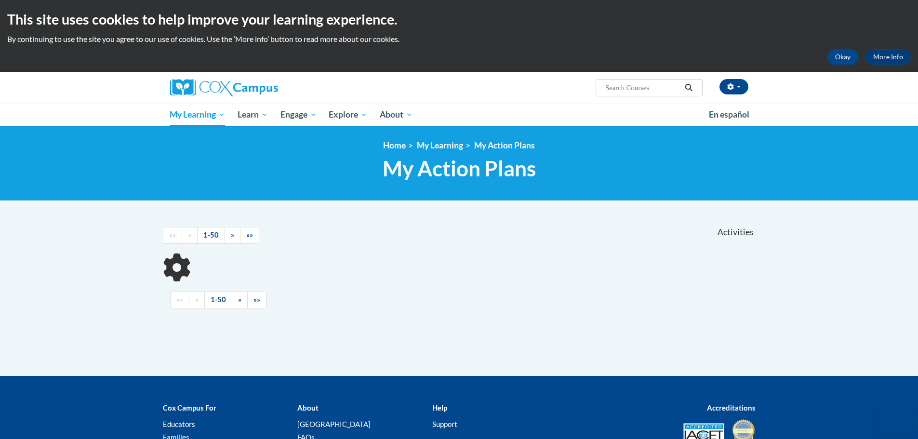 The width and height of the screenshot is (918, 439). Describe the element at coordinates (298, 115) in the screenshot. I see `a: Engage` at that location.